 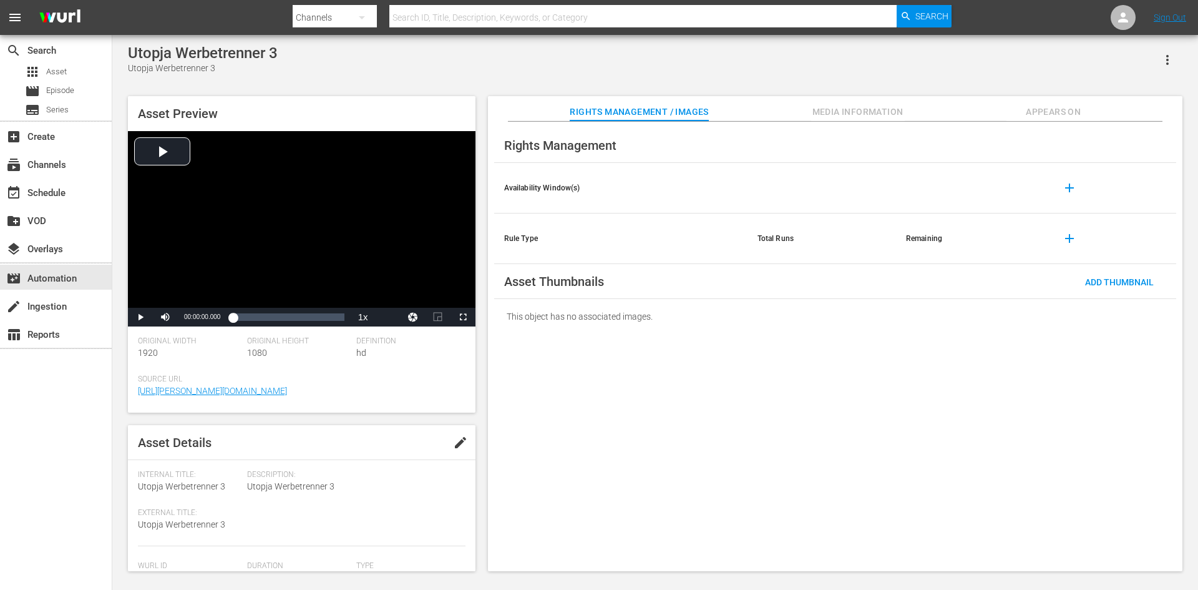 What do you see at coordinates (554, 281) in the screenshot?
I see `span: Asset Thumbnails` at bounding box center [554, 281].